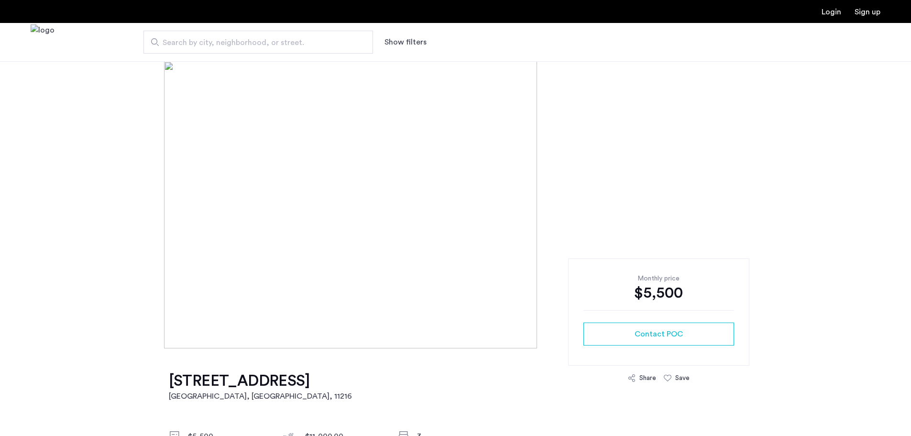  I want to click on a: Cazamio Logo, so click(43, 42).